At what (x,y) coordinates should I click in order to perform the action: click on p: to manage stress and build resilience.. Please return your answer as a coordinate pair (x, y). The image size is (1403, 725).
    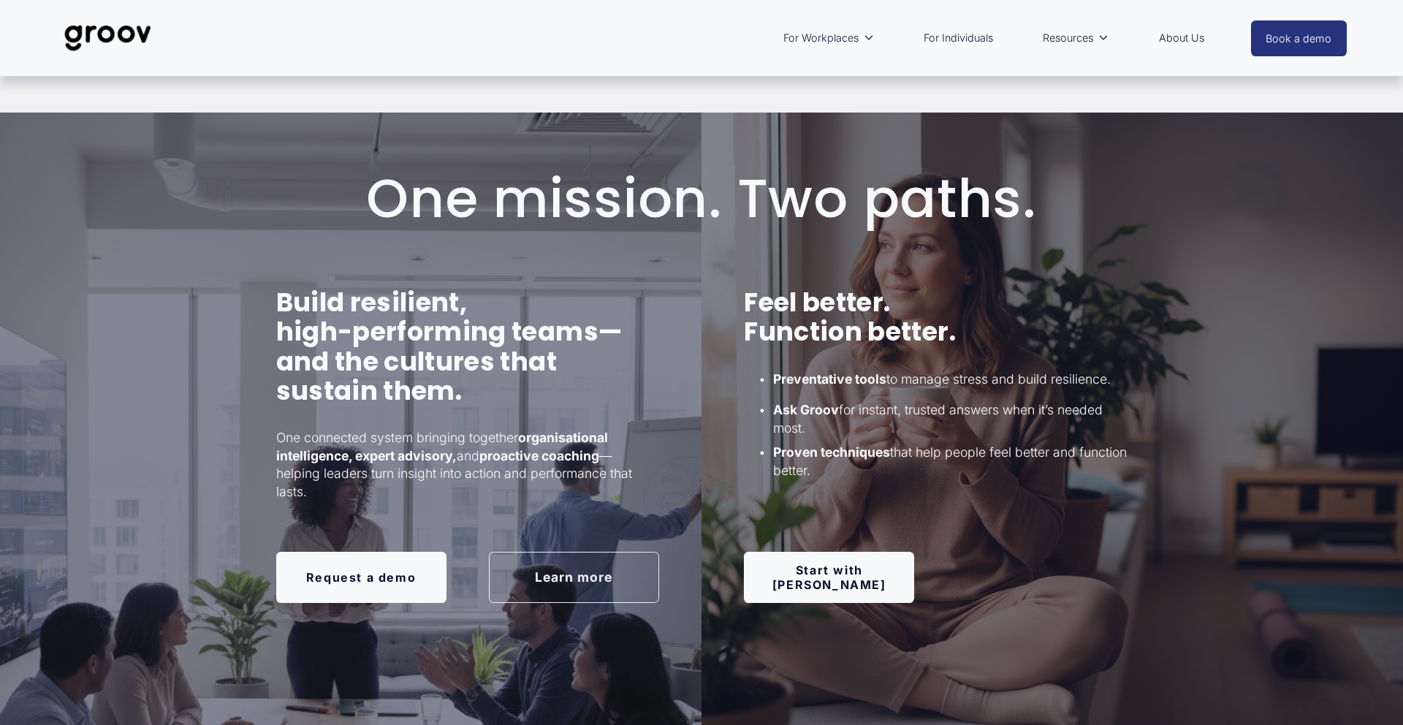
    Looking at the image, I should click on (950, 379).